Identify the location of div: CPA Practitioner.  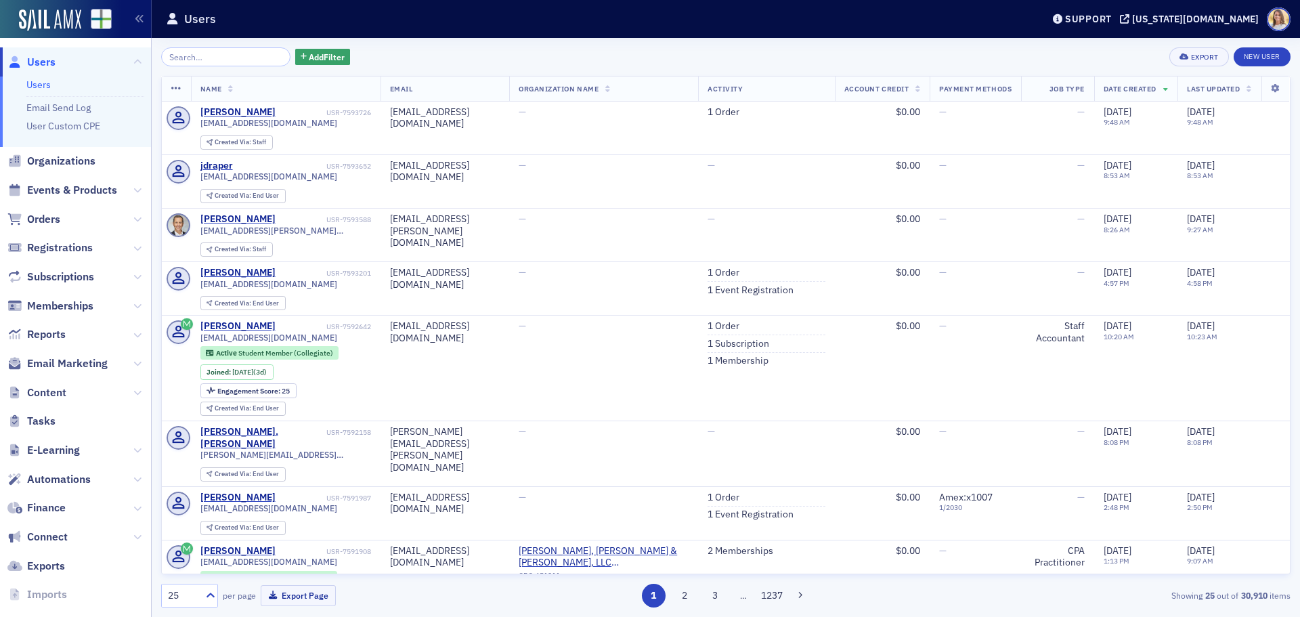
(1058, 557).